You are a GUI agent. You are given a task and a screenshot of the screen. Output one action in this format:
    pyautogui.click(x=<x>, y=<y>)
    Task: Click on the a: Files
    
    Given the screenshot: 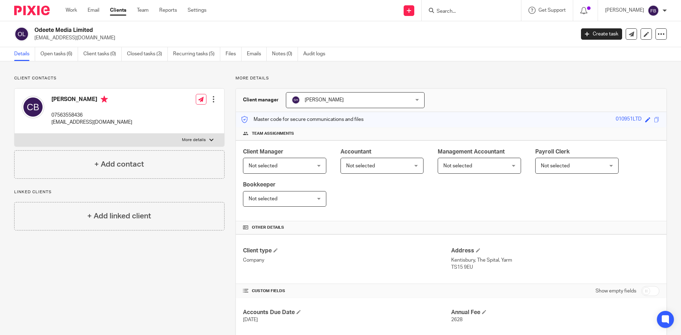 What is the action you would take?
    pyautogui.click(x=233, y=54)
    